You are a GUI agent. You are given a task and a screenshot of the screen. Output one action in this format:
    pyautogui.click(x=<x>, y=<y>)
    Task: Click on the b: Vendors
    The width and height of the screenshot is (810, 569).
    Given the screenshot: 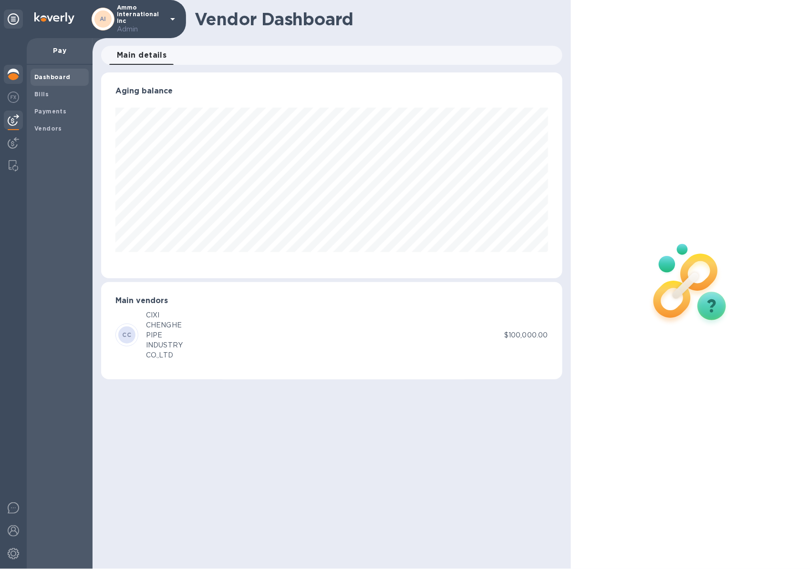 What is the action you would take?
    pyautogui.click(x=48, y=128)
    